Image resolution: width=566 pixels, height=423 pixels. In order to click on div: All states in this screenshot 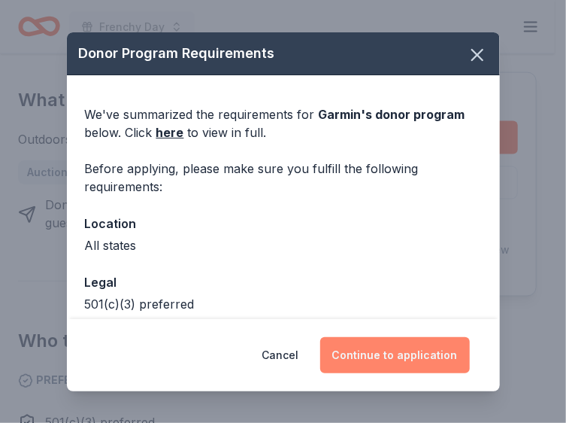, I will do `click(284, 245)`.